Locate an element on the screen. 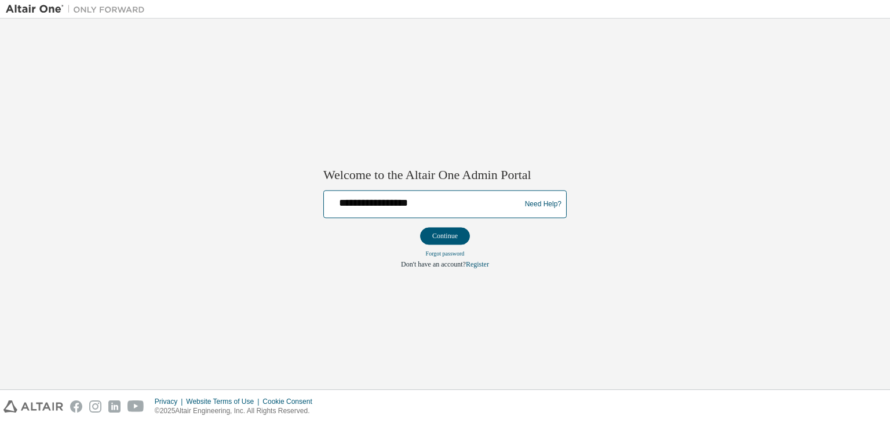 Image resolution: width=890 pixels, height=423 pixels. img: youtube.svg is located at coordinates (136, 406).